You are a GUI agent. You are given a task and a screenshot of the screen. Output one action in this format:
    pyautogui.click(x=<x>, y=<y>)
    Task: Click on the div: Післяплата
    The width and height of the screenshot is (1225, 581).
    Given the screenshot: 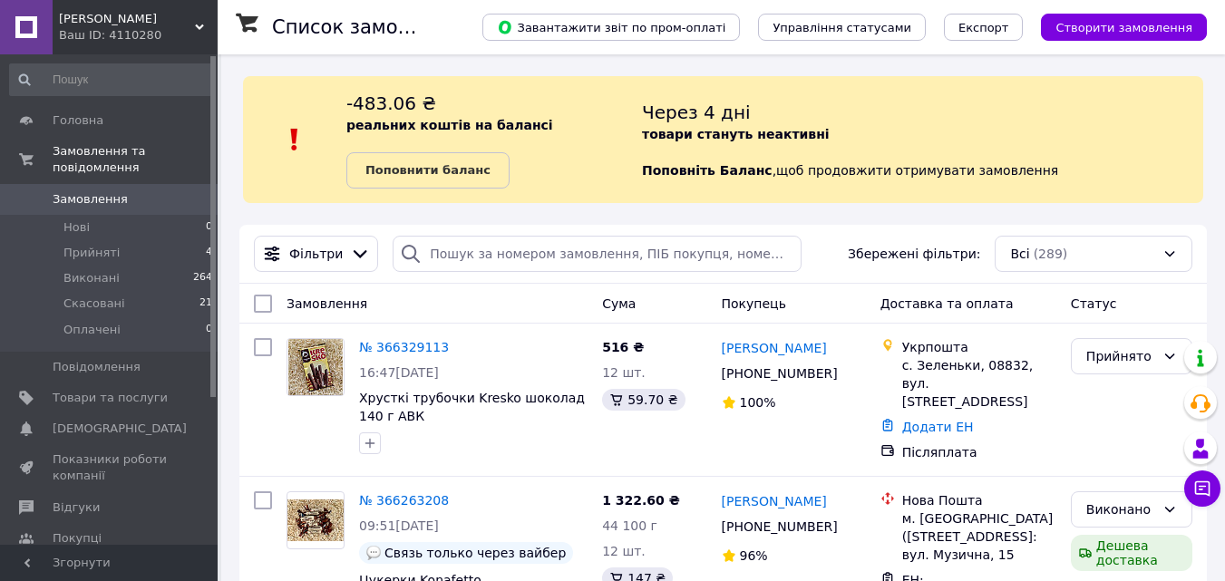 What is the action you would take?
    pyautogui.click(x=979, y=452)
    